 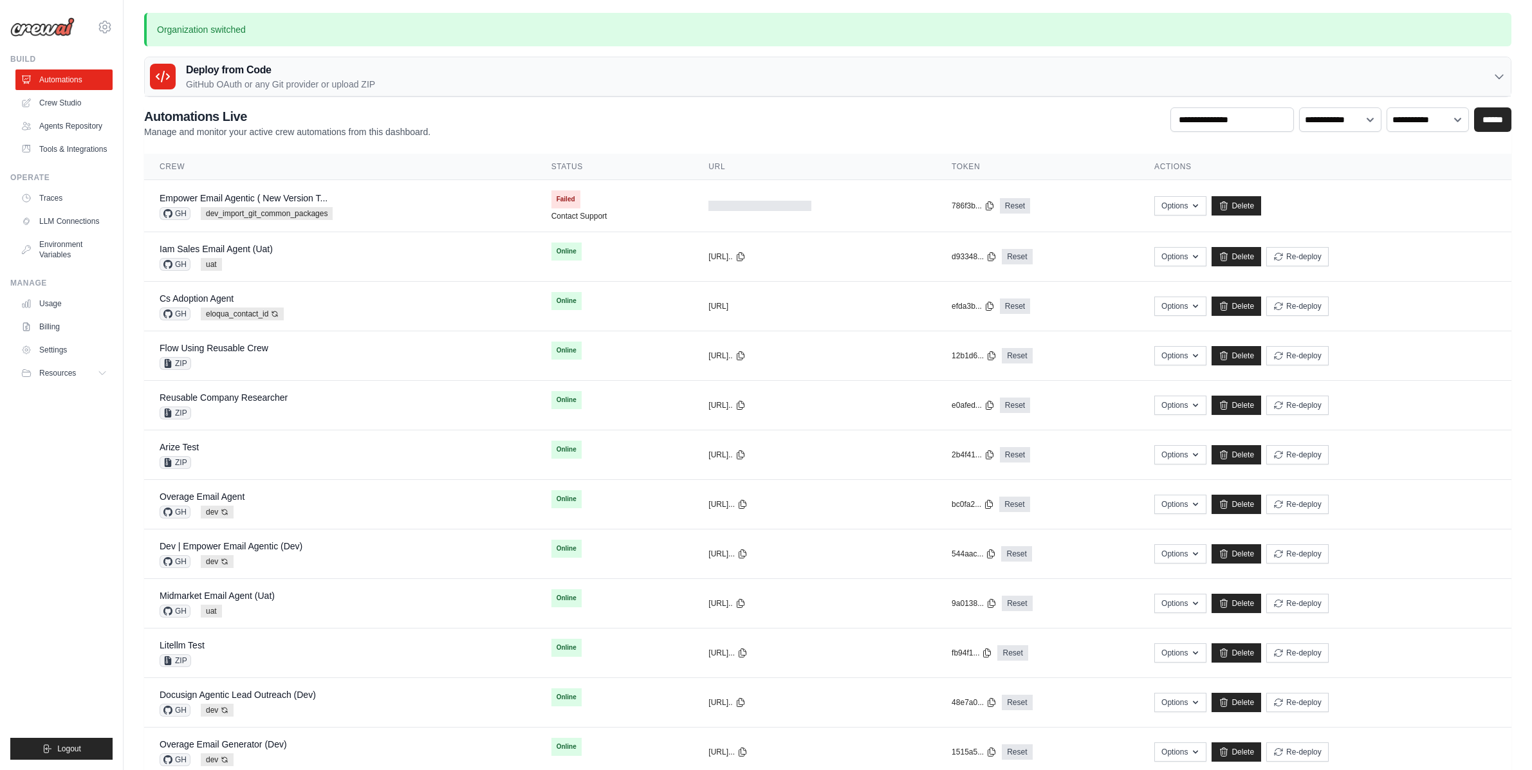 What do you see at coordinates (973, 554) in the screenshot?
I see `button: 544aac...` at bounding box center [973, 554].